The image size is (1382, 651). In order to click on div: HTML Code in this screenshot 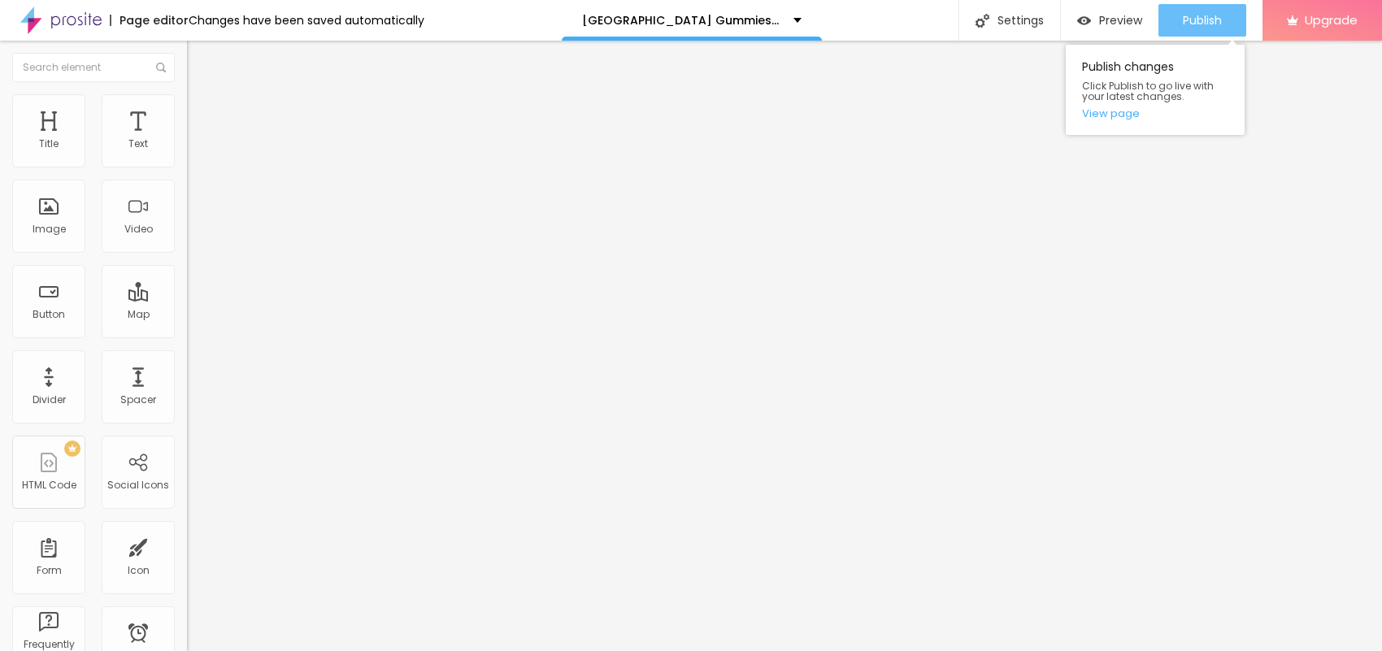, I will do `click(49, 485)`.